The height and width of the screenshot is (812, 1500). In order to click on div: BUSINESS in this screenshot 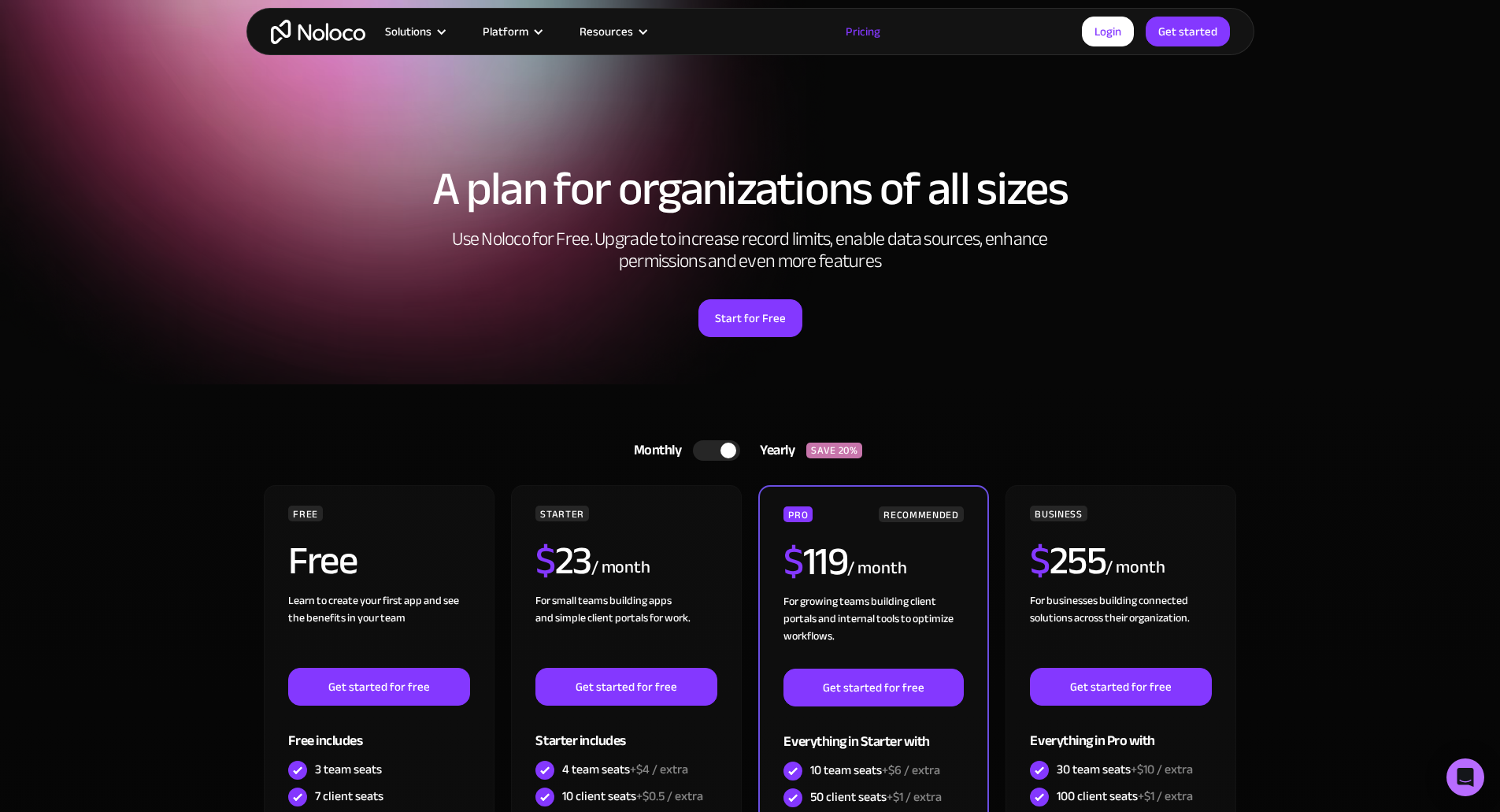, I will do `click(1059, 513)`.